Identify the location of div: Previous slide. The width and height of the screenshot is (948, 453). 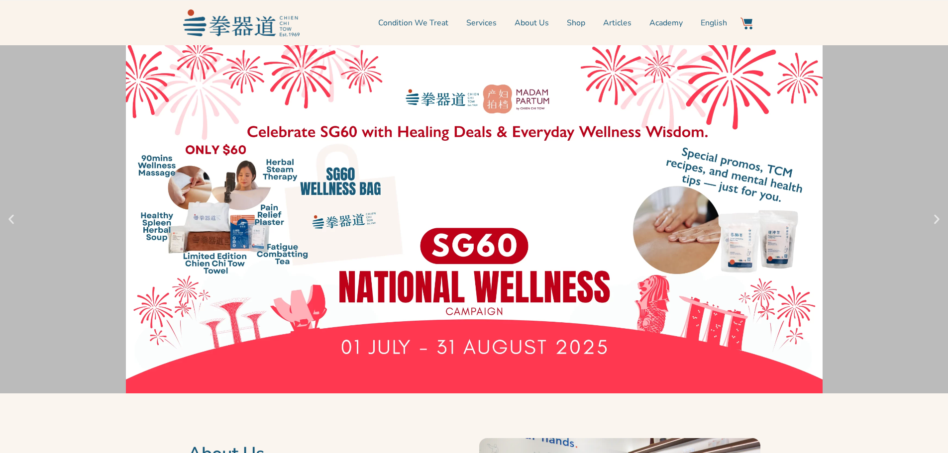
(11, 219).